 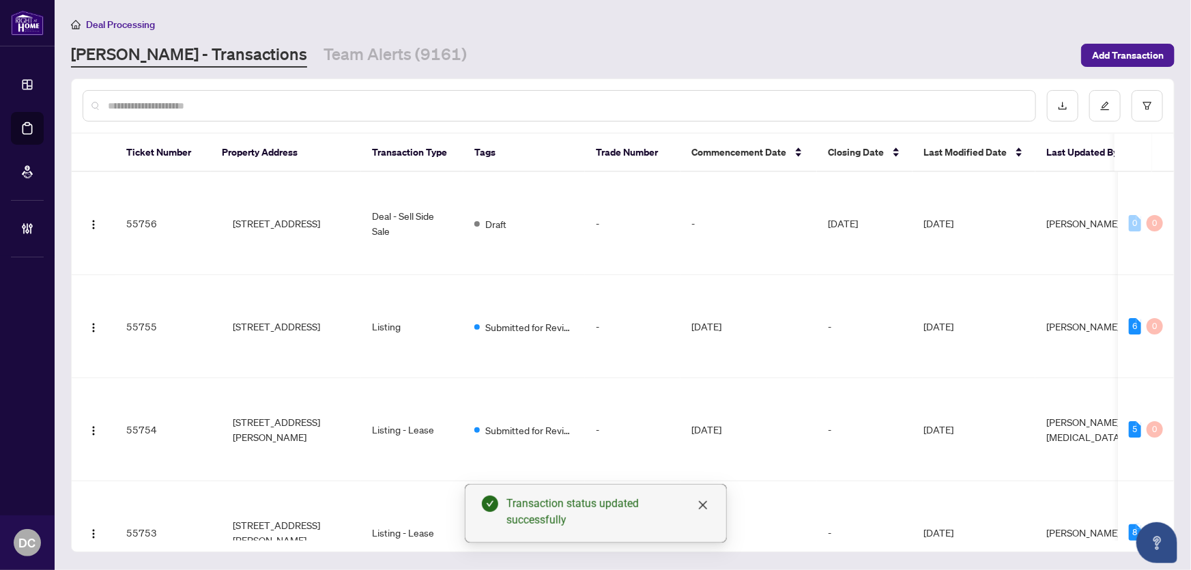 I want to click on th: Last Modified Date, so click(x=974, y=153).